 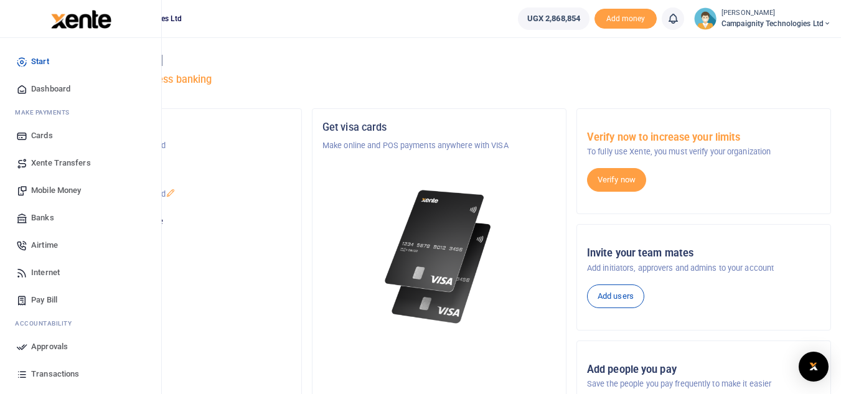 I want to click on a: Add users, so click(x=615, y=296).